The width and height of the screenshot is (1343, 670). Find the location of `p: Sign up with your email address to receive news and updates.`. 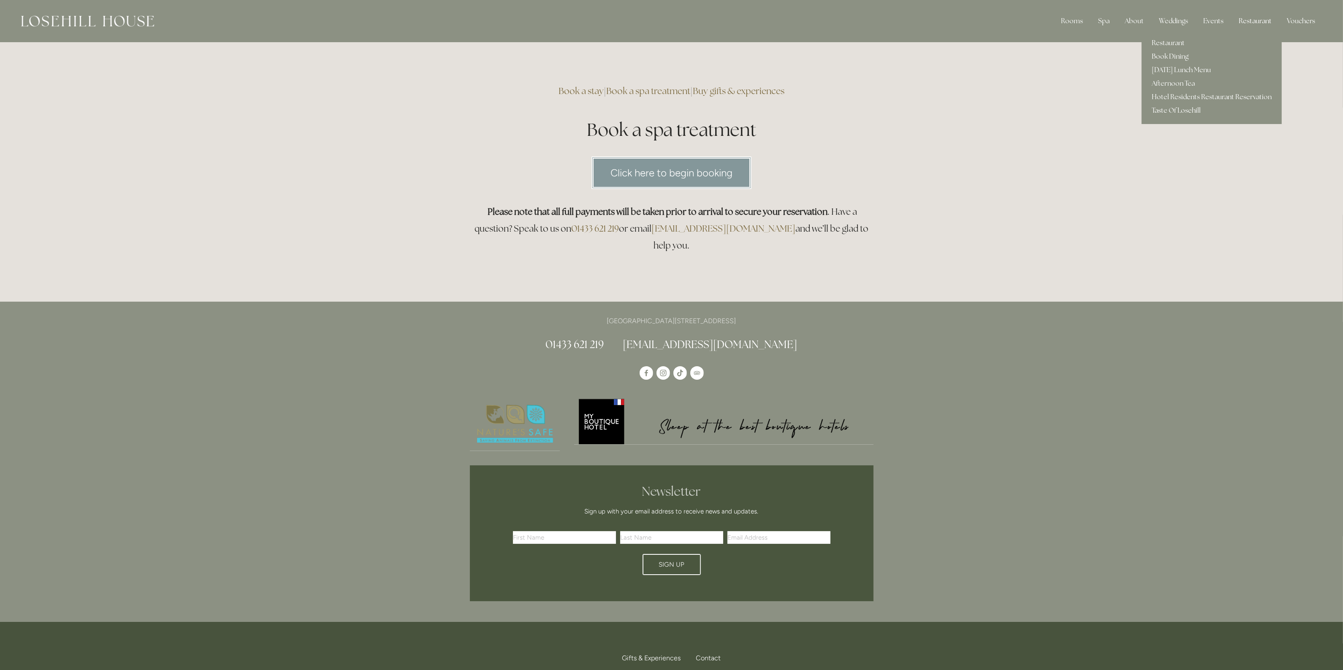

p: Sign up with your email address to receive news and updates. is located at coordinates (672, 512).